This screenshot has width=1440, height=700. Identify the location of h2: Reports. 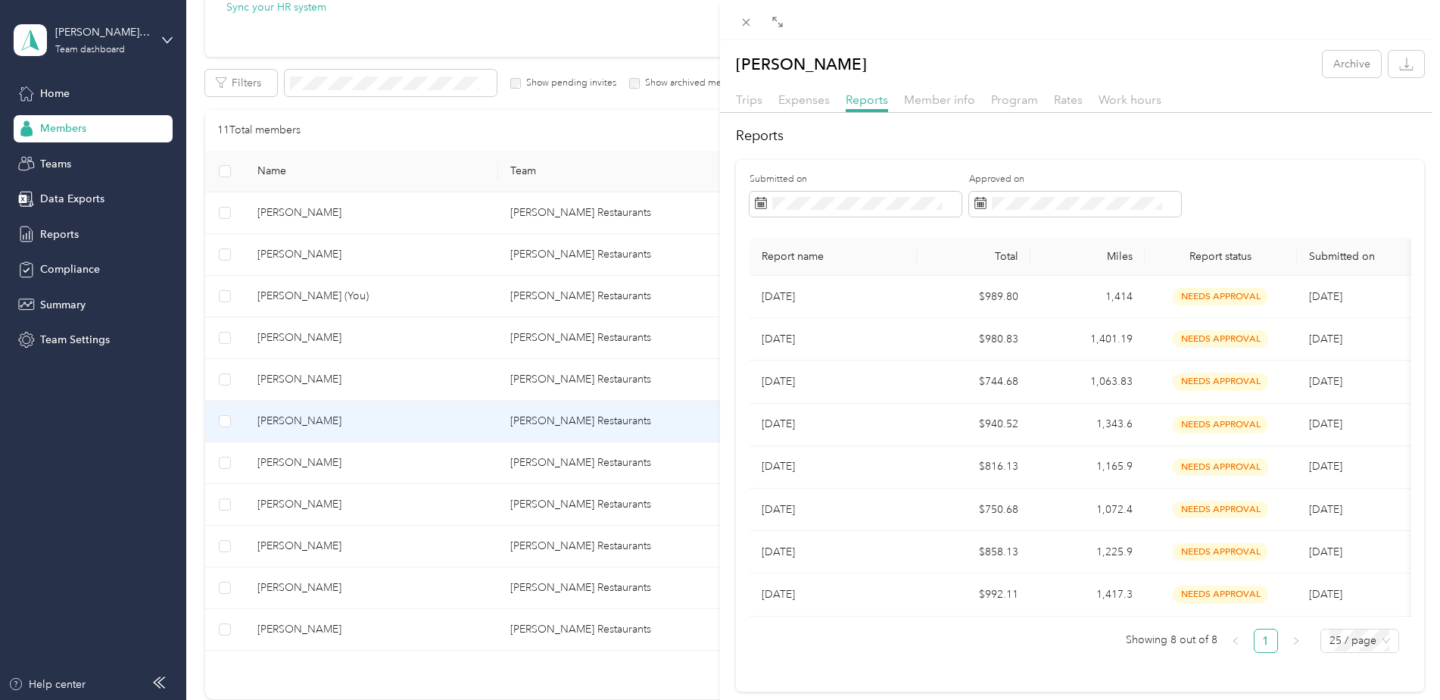
(1080, 136).